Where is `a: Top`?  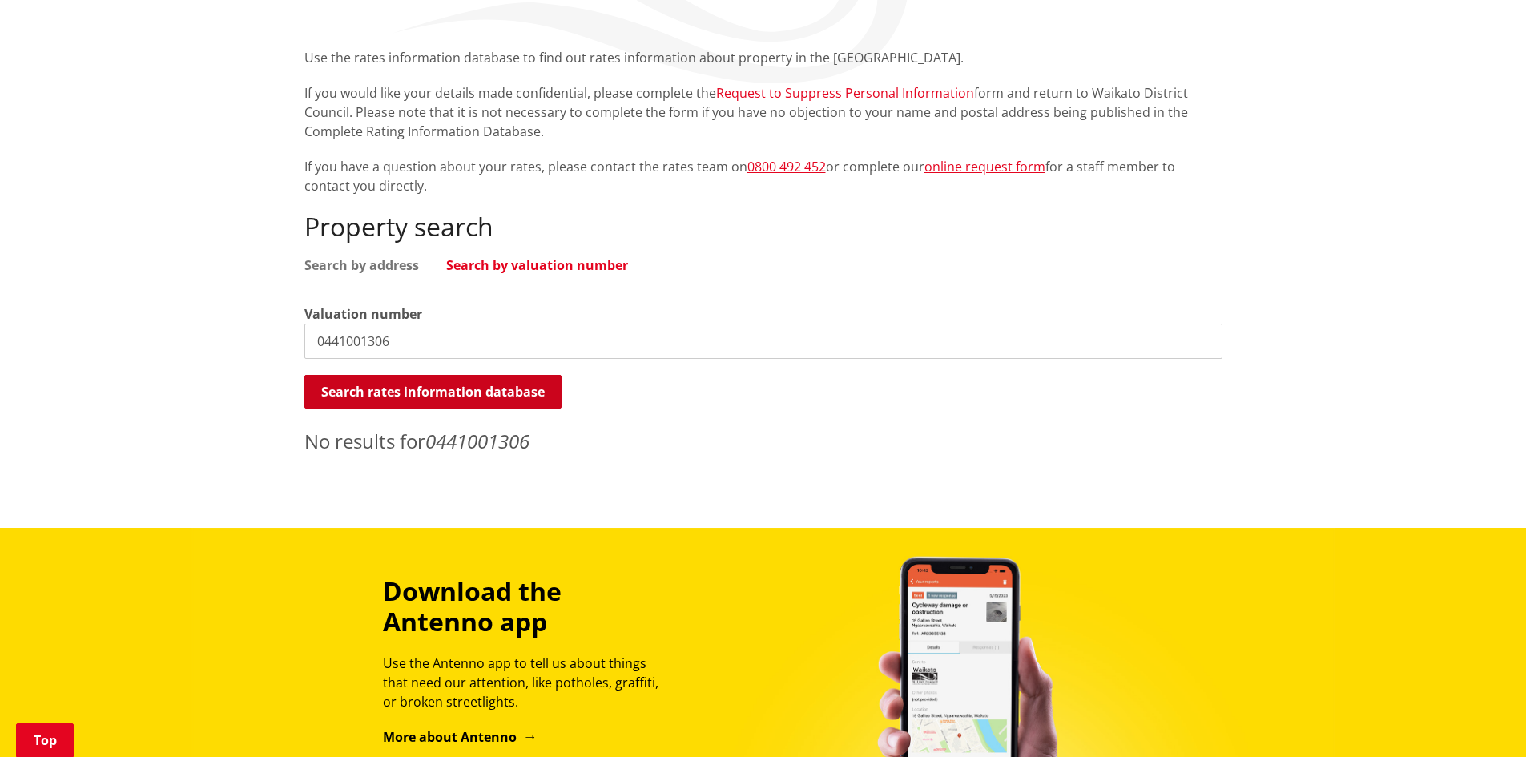 a: Top is located at coordinates (45, 740).